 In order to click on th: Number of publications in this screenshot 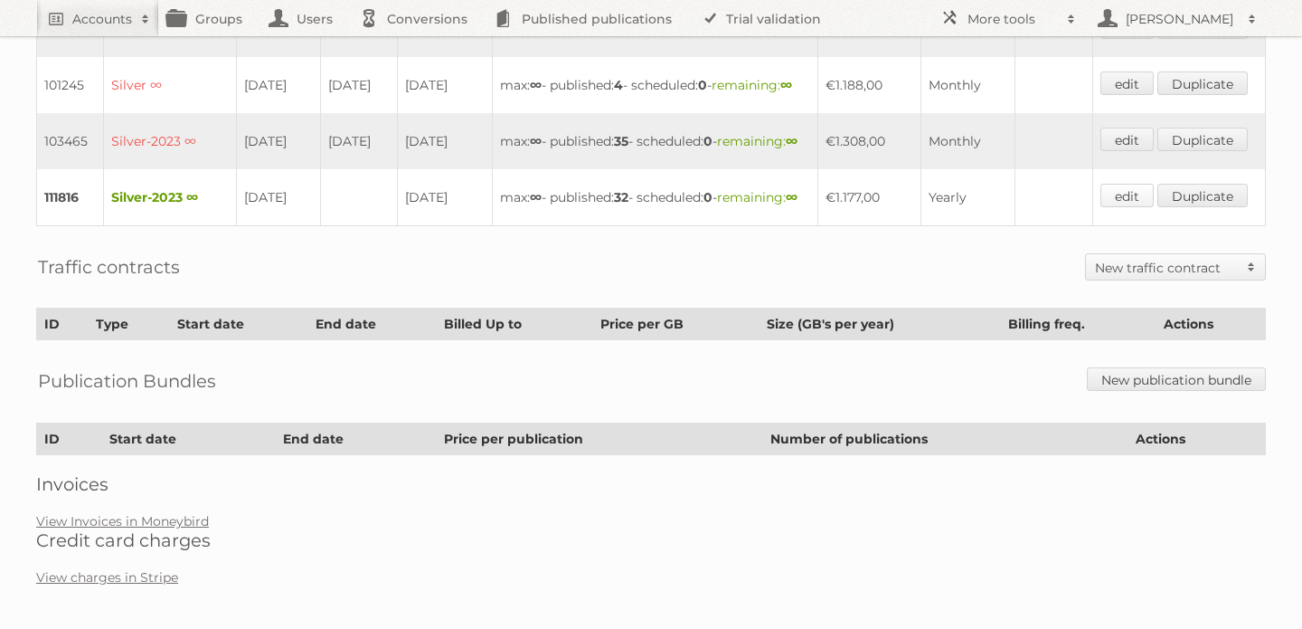, I will do `click(946, 439)`.